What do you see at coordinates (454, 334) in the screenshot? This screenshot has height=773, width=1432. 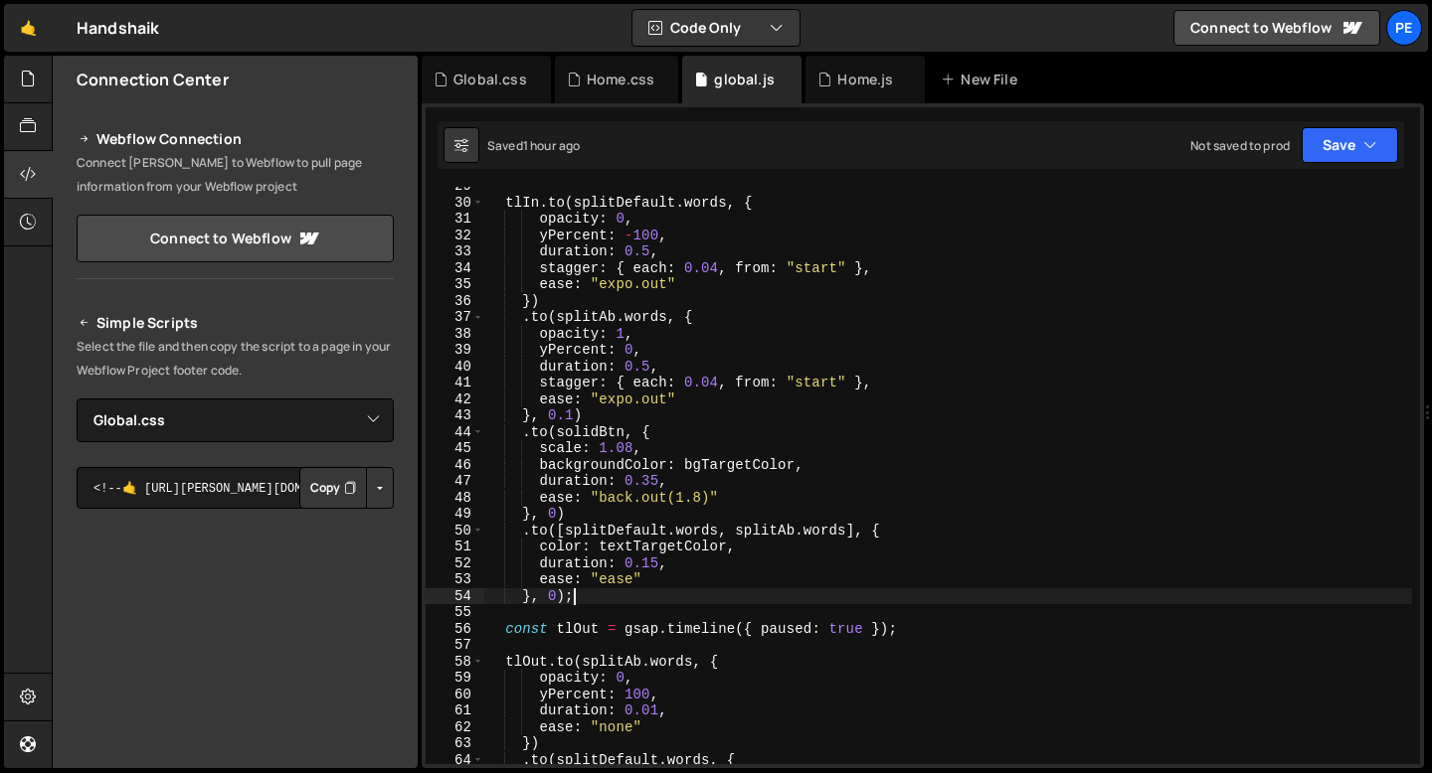 I see `div: 38` at bounding box center [454, 334].